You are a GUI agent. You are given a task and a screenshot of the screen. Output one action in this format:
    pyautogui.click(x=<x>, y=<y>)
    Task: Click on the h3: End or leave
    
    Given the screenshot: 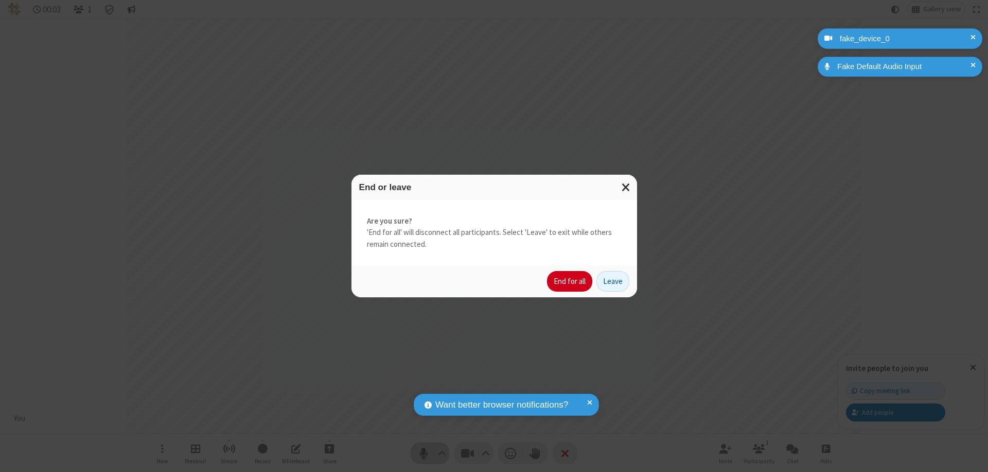 What is the action you would take?
    pyautogui.click(x=494, y=187)
    